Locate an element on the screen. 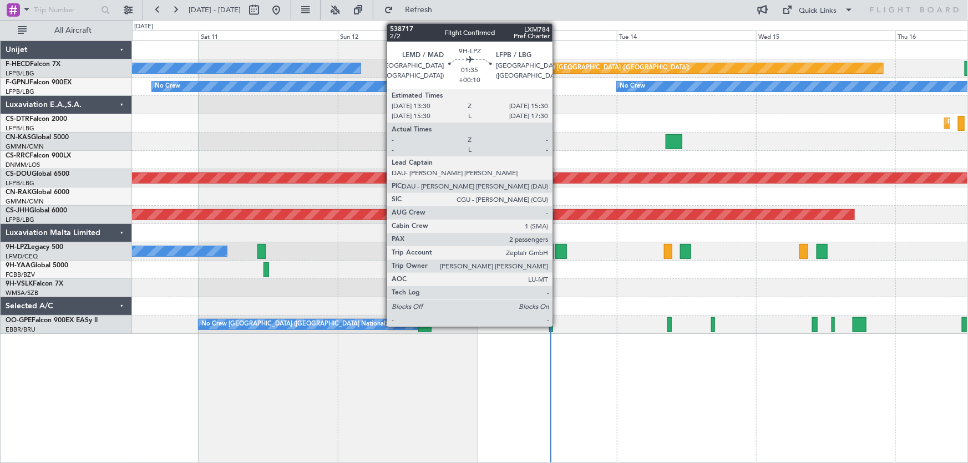 Image resolution: width=968 pixels, height=463 pixels. div: Tue 14 is located at coordinates (686, 36).